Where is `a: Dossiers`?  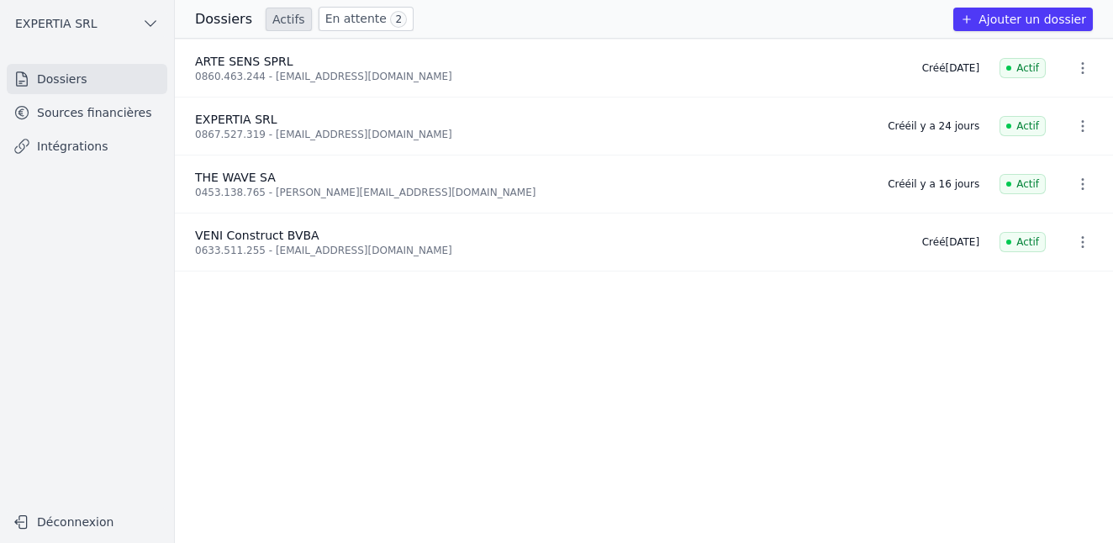 a: Dossiers is located at coordinates (87, 79).